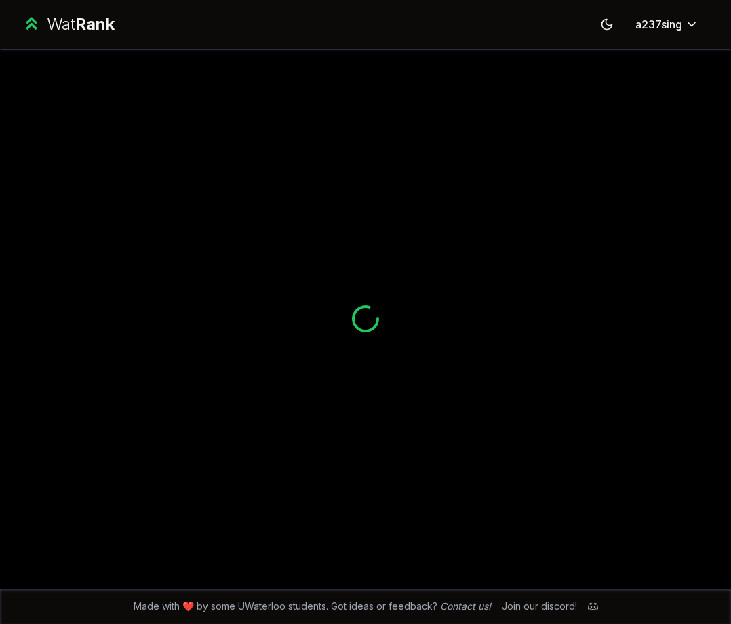 Image resolution: width=731 pixels, height=624 pixels. What do you see at coordinates (465, 605) in the screenshot?
I see `a: Contact us!` at bounding box center [465, 605].